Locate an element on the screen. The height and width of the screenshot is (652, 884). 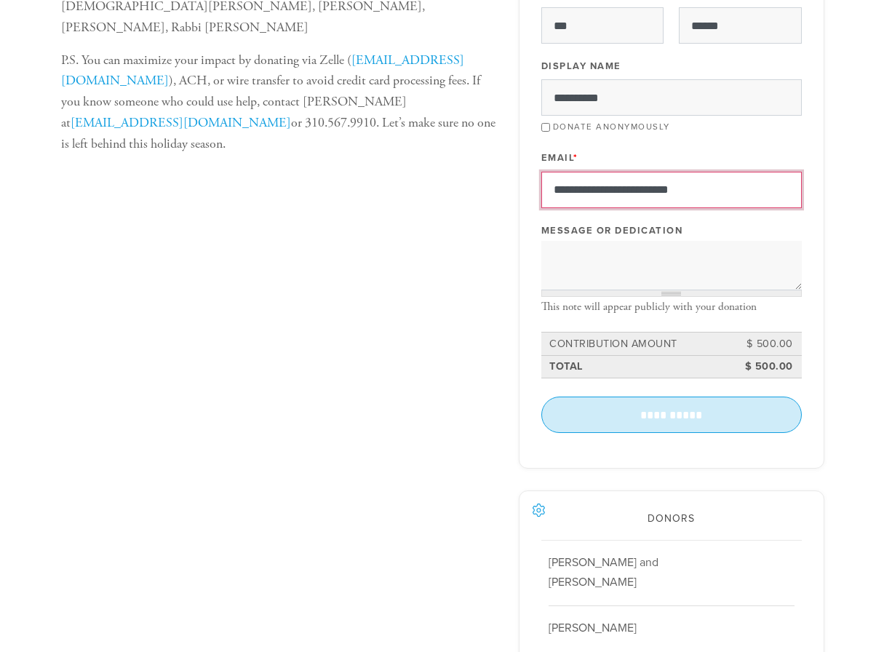
div: This note will appear publicly with your donation is located at coordinates (671, 307).